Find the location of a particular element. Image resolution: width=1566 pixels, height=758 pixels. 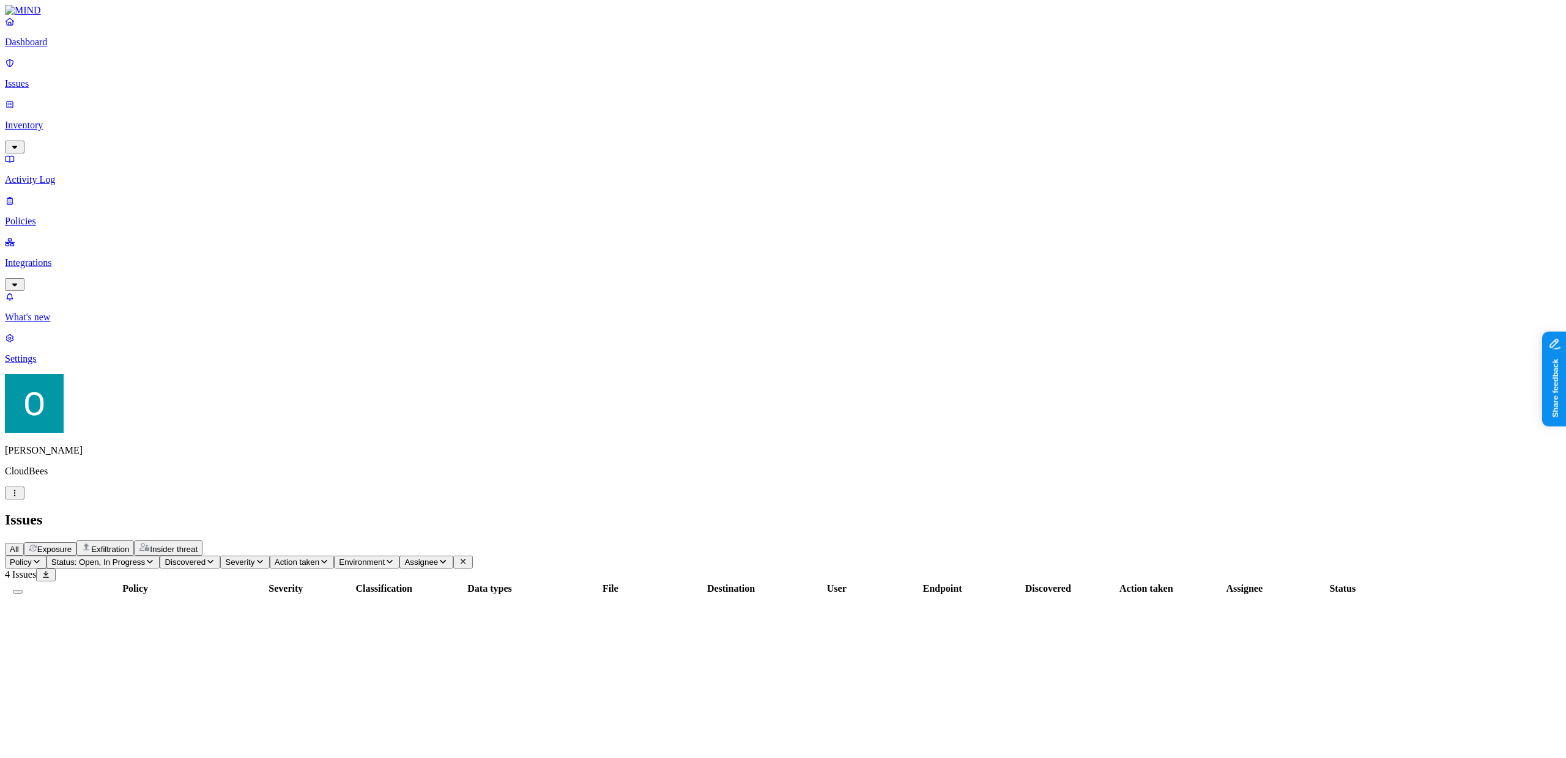

div: Severity is located at coordinates (286, 589).